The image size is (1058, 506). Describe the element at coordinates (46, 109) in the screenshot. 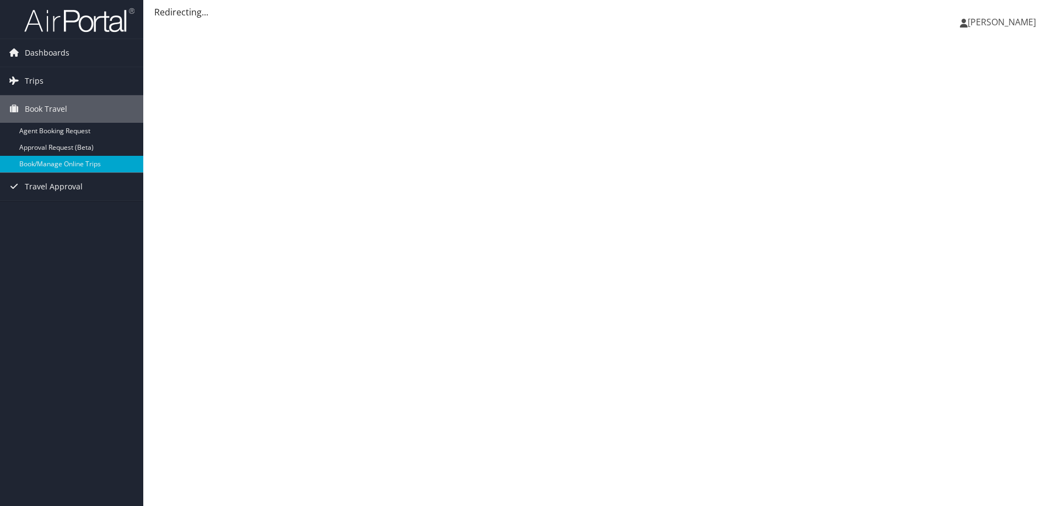

I see `span: Book Travel` at that location.